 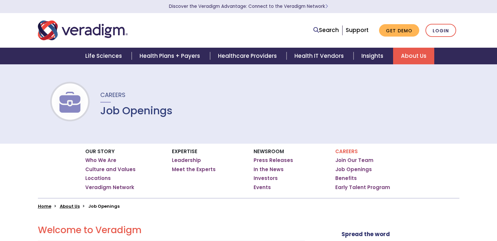 I want to click on a: Get Demo, so click(x=399, y=30).